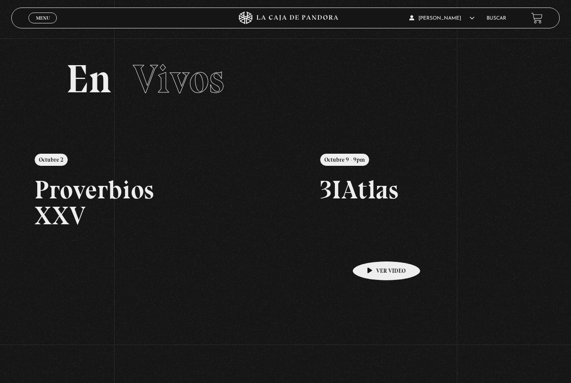  What do you see at coordinates (43, 25) in the screenshot?
I see `span: Cerrar` at bounding box center [43, 25].